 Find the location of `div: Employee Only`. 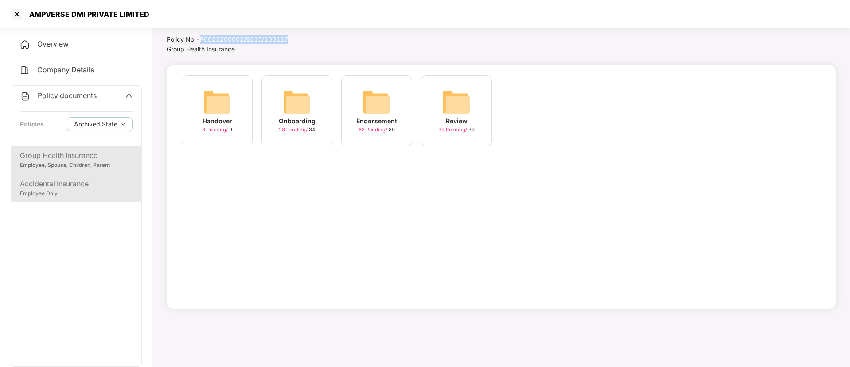

div: Employee Only is located at coordinates (76, 193).